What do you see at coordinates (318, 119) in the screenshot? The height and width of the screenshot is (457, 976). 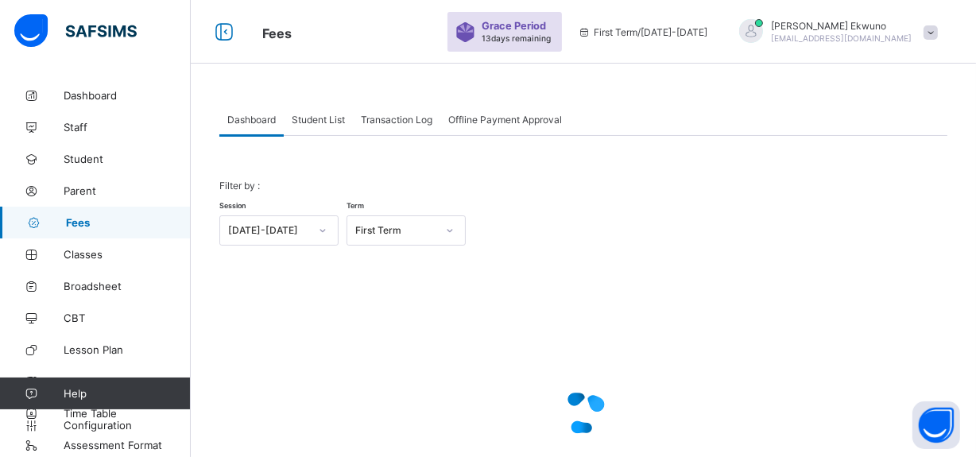 I see `span: Student List` at bounding box center [318, 119].